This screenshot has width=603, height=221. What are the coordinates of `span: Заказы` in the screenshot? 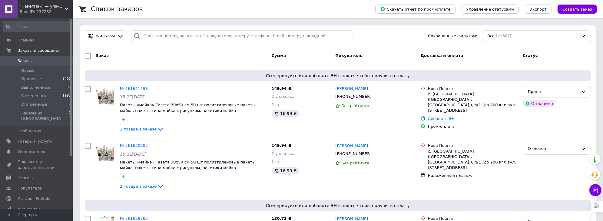 It's located at (25, 61).